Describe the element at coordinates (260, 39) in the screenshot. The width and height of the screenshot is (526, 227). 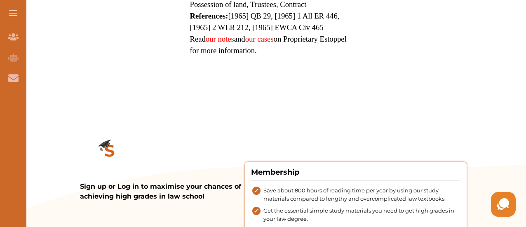
I see `a: our cases` at that location.